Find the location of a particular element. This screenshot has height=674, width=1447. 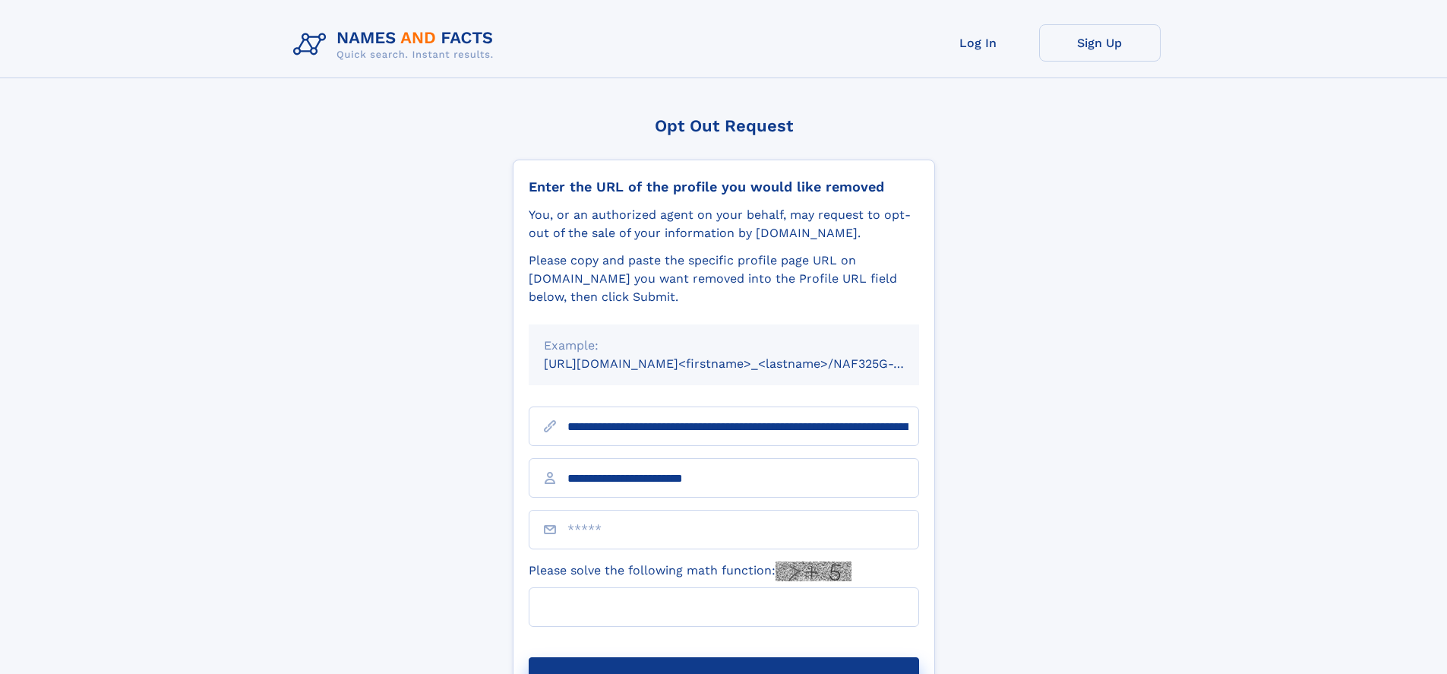

div: Opt Out Request is located at coordinates (724, 125).